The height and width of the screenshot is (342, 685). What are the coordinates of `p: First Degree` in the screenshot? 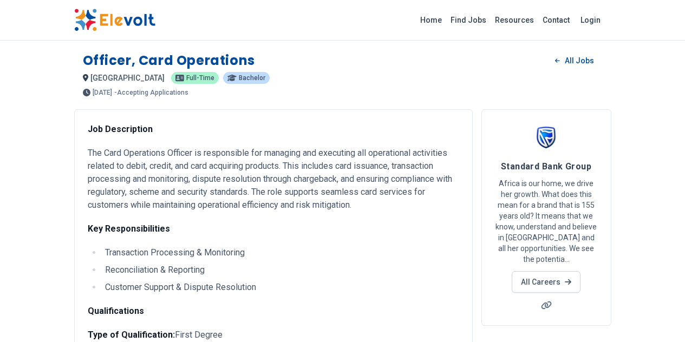 It's located at (273, 335).